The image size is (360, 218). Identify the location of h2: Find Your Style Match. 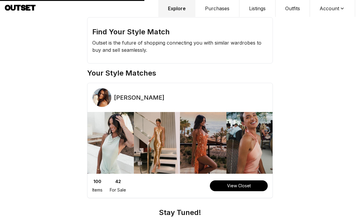
(180, 32).